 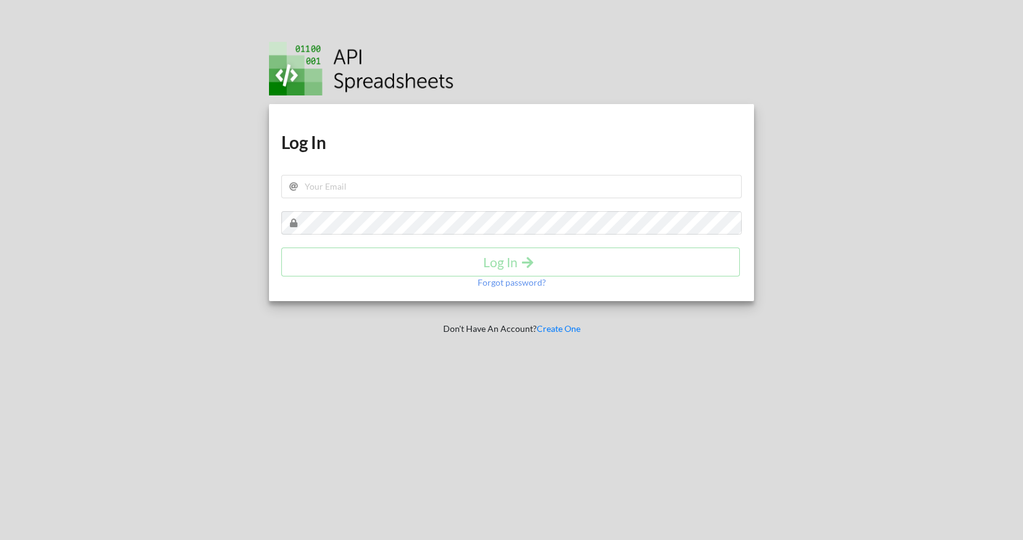 I want to click on h1: Log In, so click(x=512, y=142).